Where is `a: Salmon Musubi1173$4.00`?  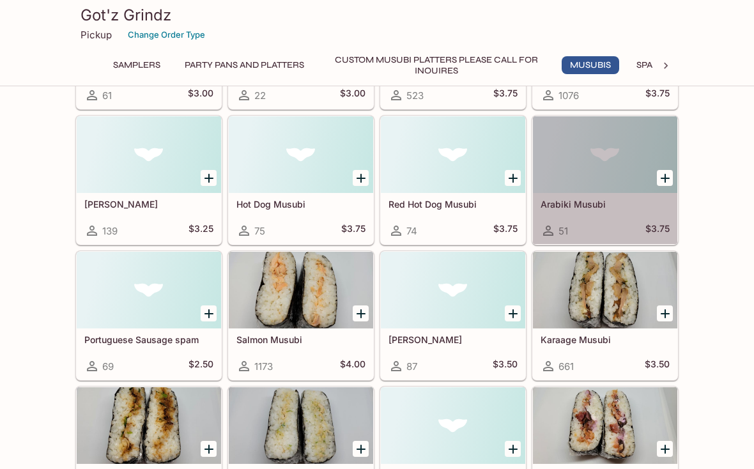
a: Salmon Musubi1173$4.00 is located at coordinates (301, 316).